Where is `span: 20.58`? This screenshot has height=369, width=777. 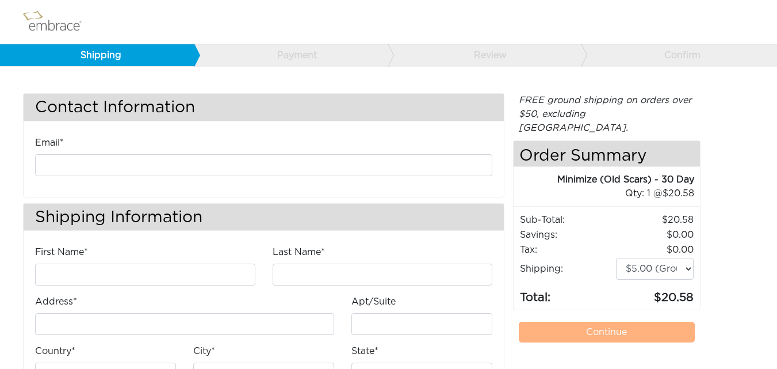
span: 20.58 is located at coordinates (678, 193).